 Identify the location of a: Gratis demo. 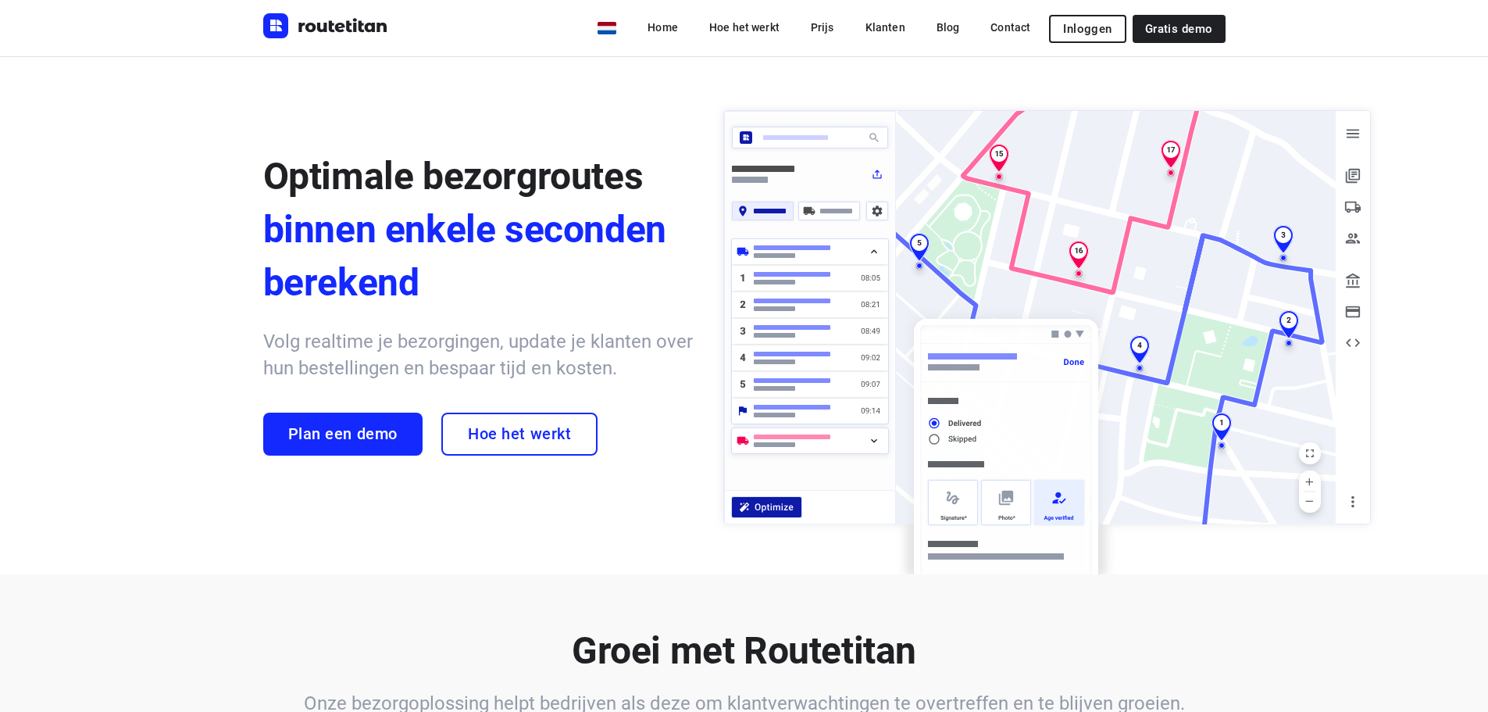
(1179, 29).